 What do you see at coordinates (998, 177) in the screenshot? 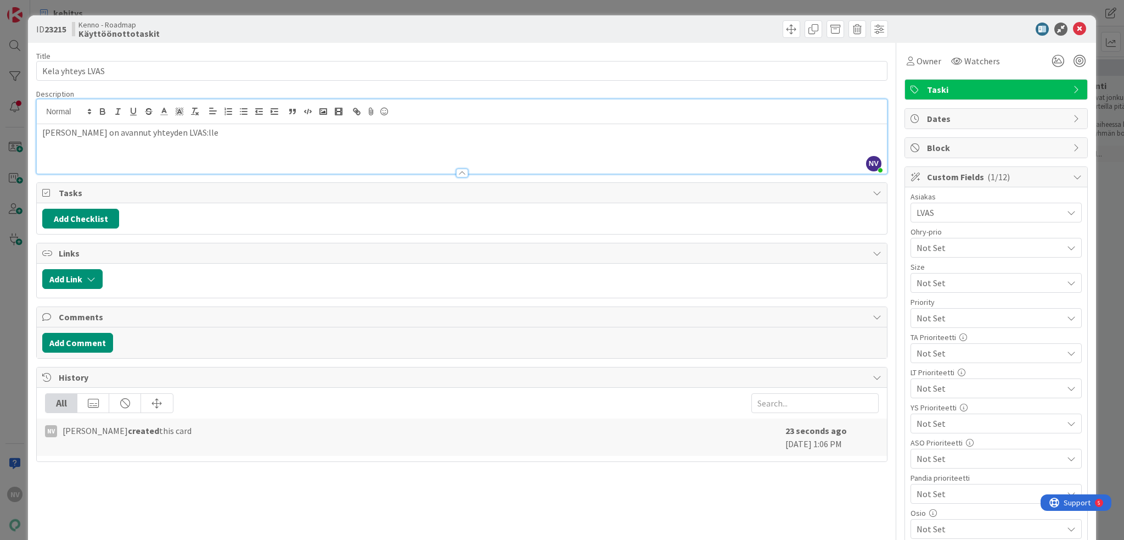
I see `span: Custom Fields` at bounding box center [998, 177].